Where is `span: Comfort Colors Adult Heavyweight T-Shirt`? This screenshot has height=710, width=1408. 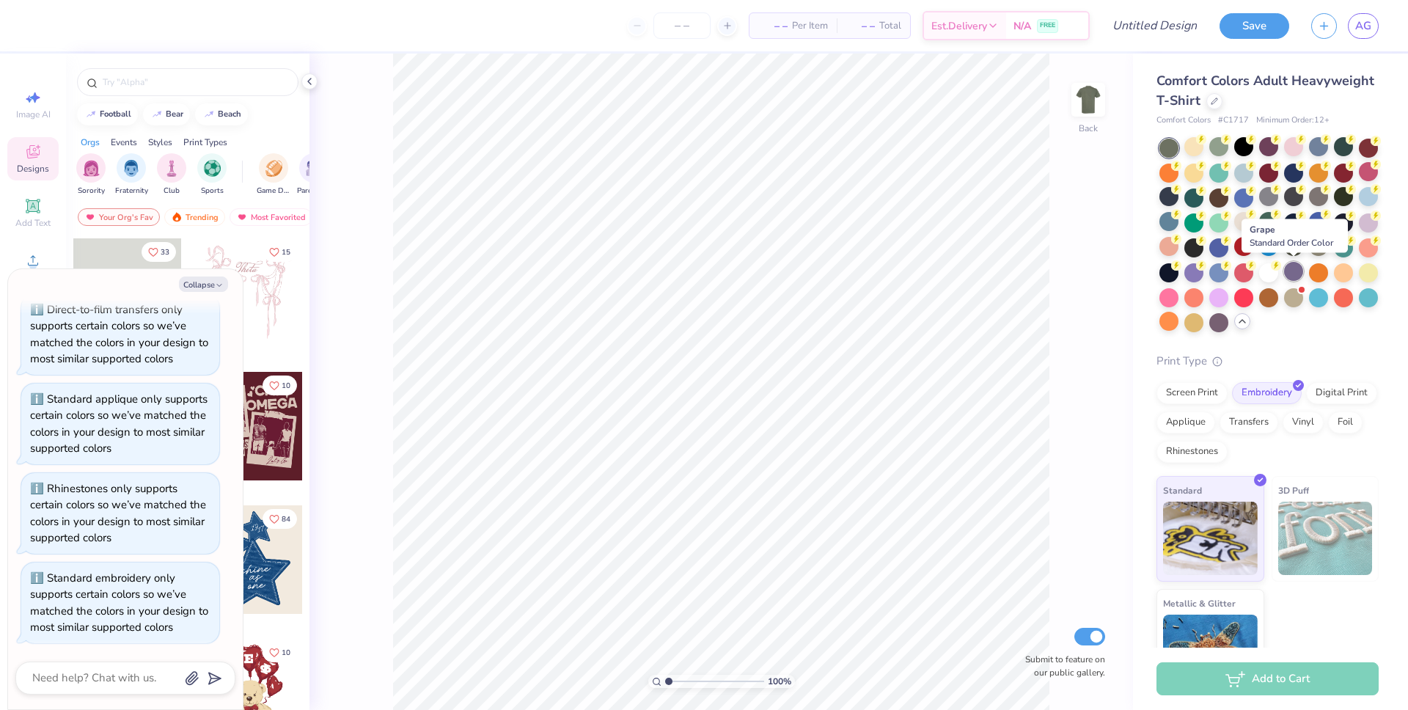 span: Comfort Colors Adult Heavyweight T-Shirt is located at coordinates (1265, 90).